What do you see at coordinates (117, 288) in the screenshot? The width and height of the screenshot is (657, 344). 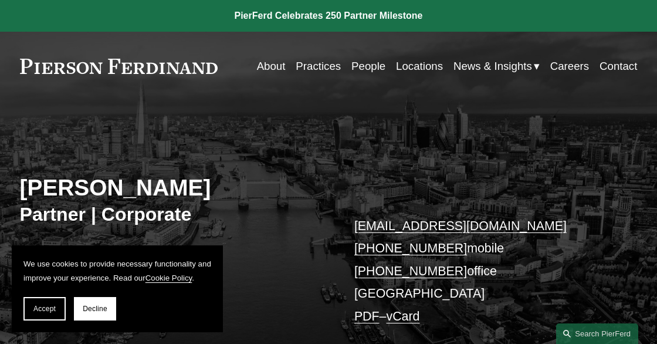 I see `section: Cookie banner` at bounding box center [117, 288].